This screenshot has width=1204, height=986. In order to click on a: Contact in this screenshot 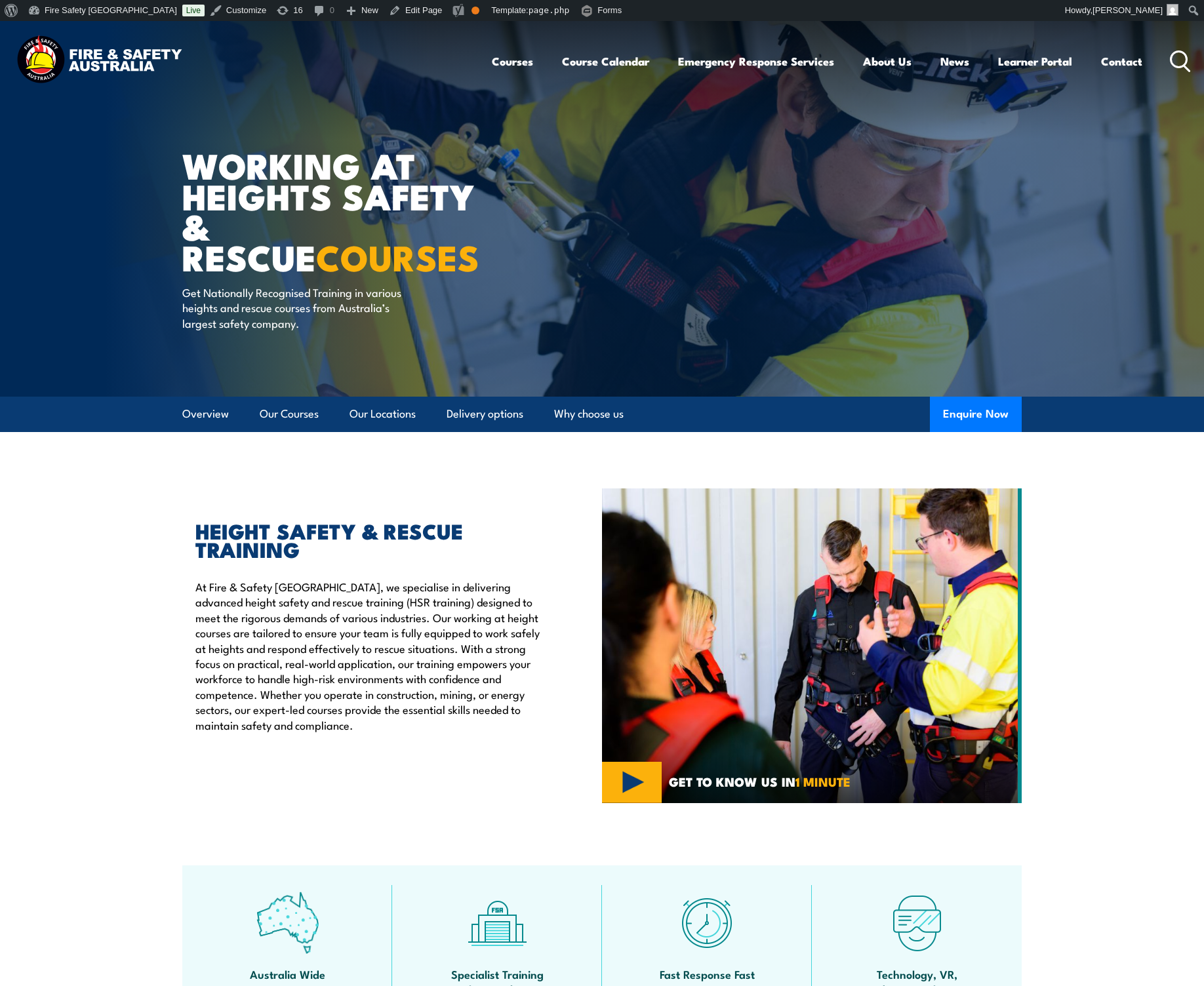, I will do `click(1122, 61)`.